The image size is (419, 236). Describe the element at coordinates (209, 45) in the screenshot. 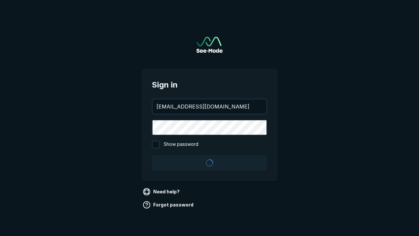

I see `a: Go to sign in` at that location.